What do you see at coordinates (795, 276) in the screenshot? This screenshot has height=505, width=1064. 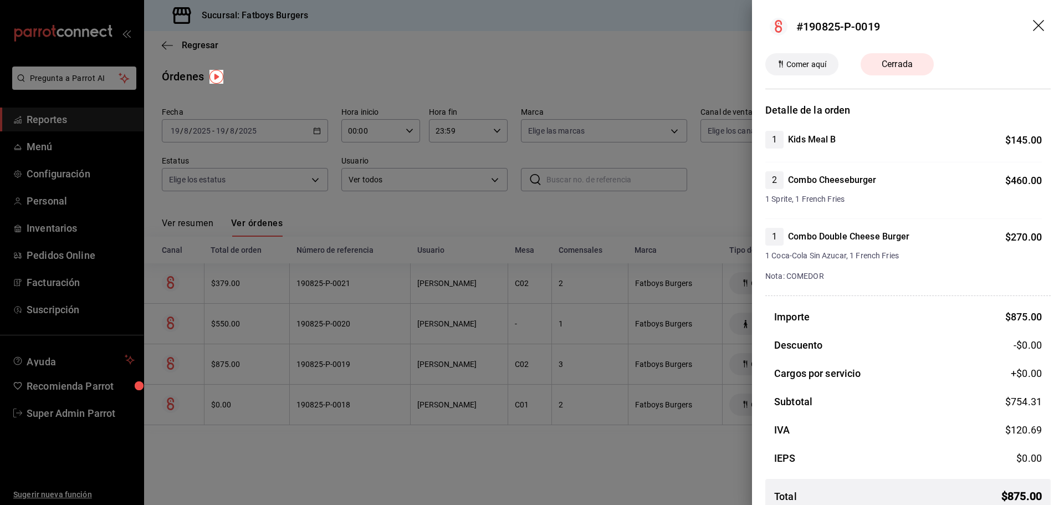 I see `span: Nota: COMEDOR` at bounding box center [795, 276].